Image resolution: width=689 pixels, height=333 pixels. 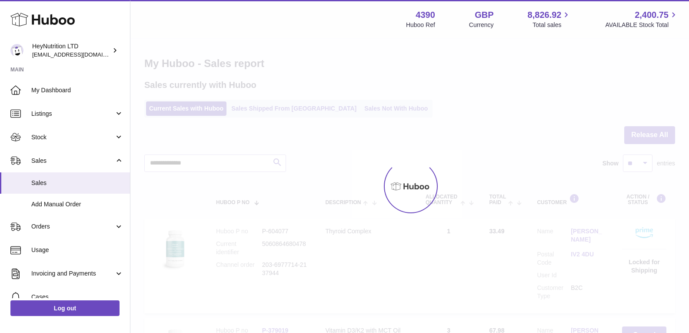 I want to click on span: Add Manual Order, so click(x=77, y=204).